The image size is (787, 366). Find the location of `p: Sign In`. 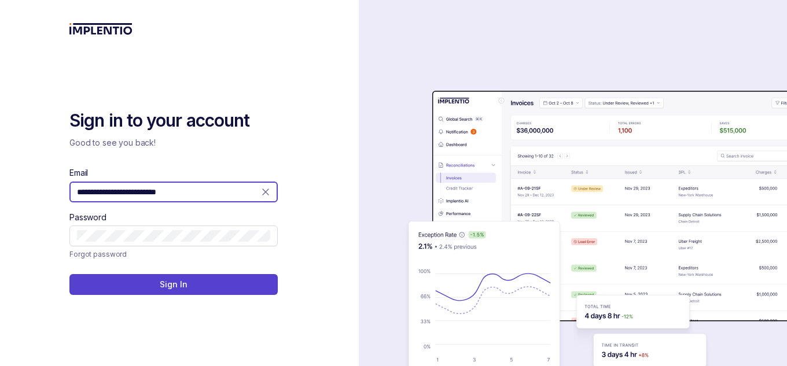

p: Sign In is located at coordinates (173, 285).